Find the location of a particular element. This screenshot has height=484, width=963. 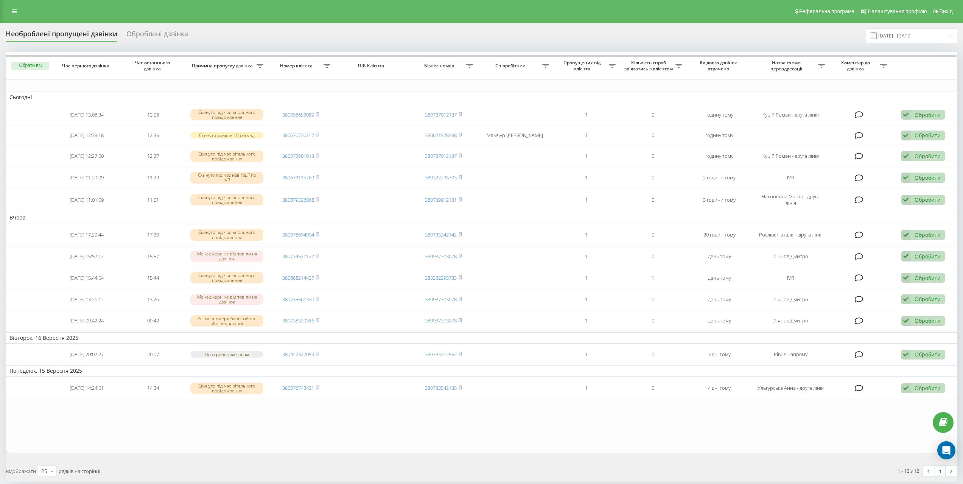

span: Співробітник is located at coordinates (511, 66).